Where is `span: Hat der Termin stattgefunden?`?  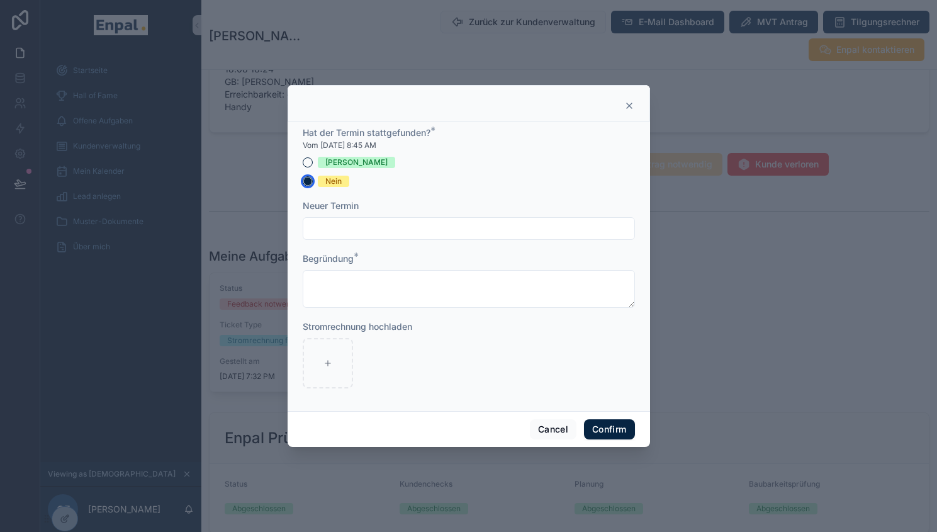
span: Hat der Termin stattgefunden? is located at coordinates (366, 132).